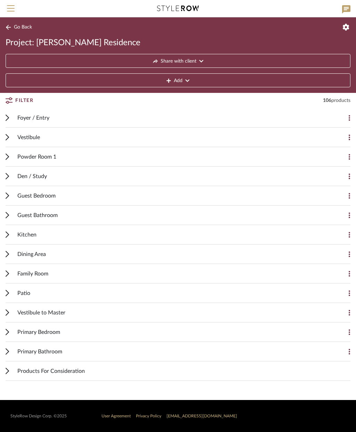 The image size is (356, 432). Describe the element at coordinates (148, 416) in the screenshot. I see `a: Privacy Policy` at that location.